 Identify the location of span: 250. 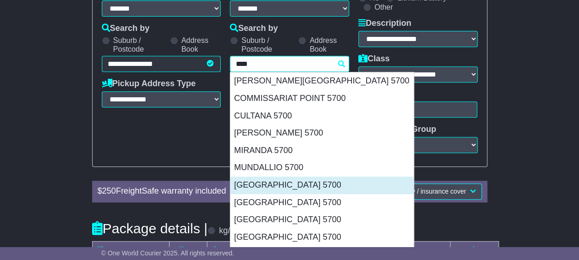
(109, 191).